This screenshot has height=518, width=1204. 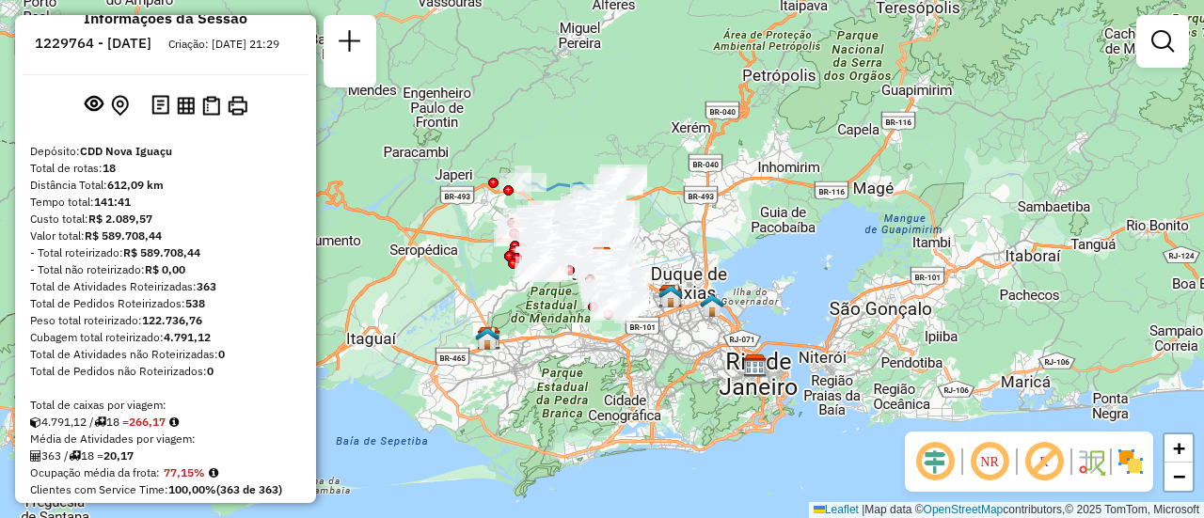 I want to click on a: Exibir filtros, so click(x=1163, y=41).